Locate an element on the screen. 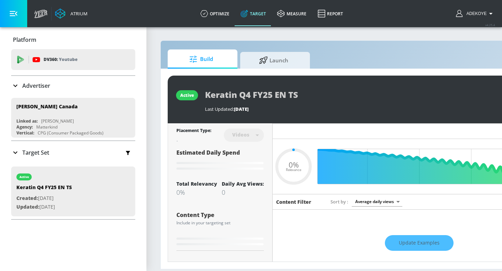 This screenshot has height=271, width=502. div: 0% is located at coordinates (196, 192).